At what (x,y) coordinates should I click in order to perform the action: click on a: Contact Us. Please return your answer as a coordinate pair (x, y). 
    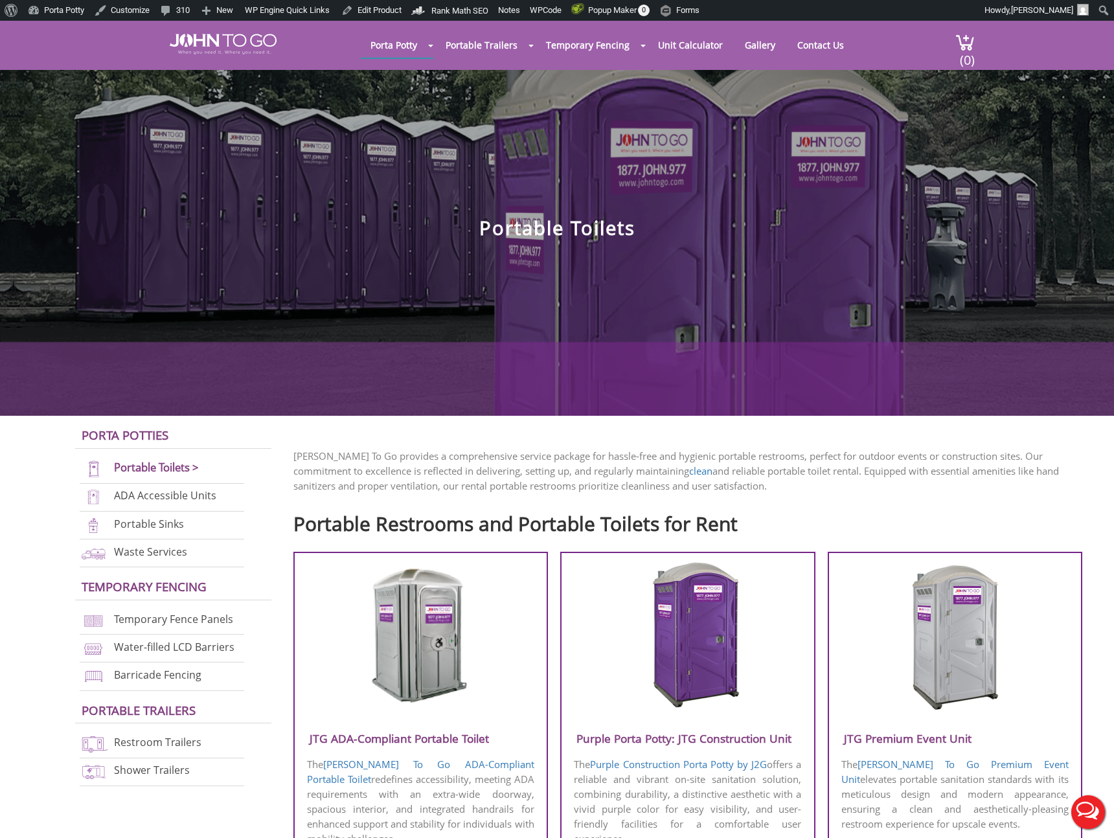
    Looking at the image, I should click on (821, 45).